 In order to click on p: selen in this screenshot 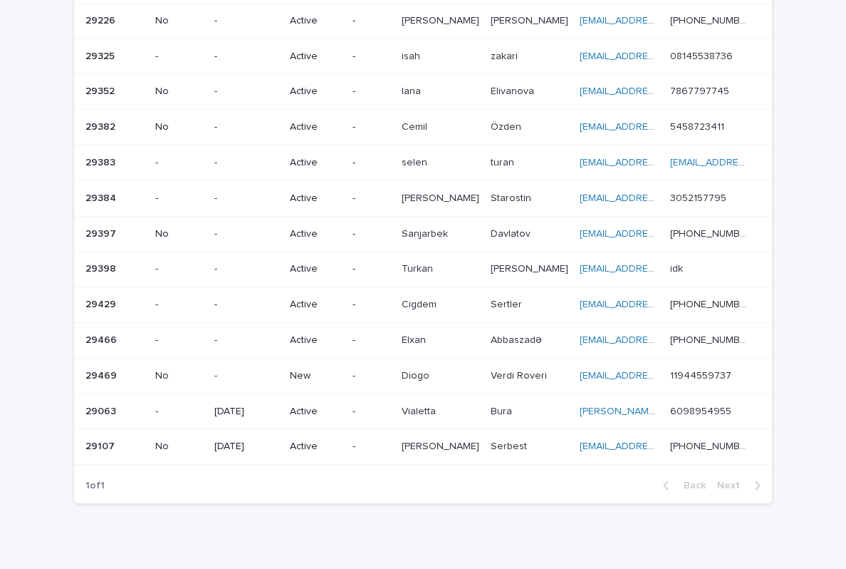, I will do `click(416, 161)`.